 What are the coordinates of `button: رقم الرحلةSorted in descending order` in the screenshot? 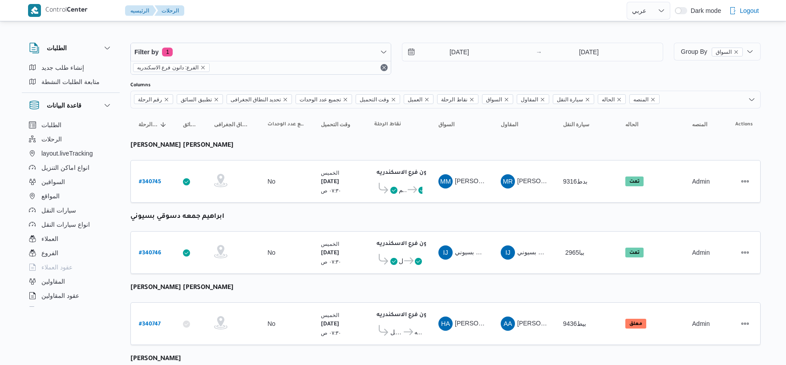 It's located at (153, 125).